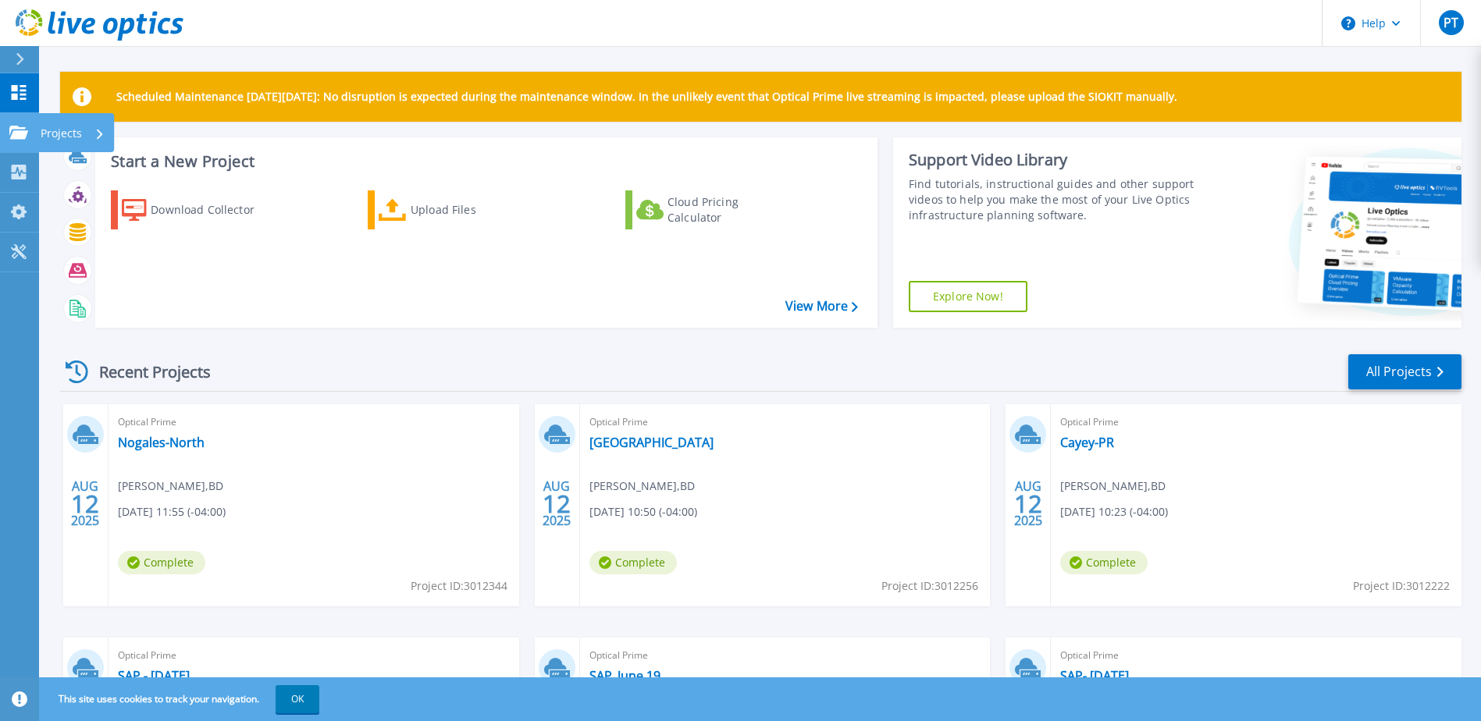 Image resolution: width=1481 pixels, height=721 pixels. I want to click on a: All Projects, so click(1404, 372).